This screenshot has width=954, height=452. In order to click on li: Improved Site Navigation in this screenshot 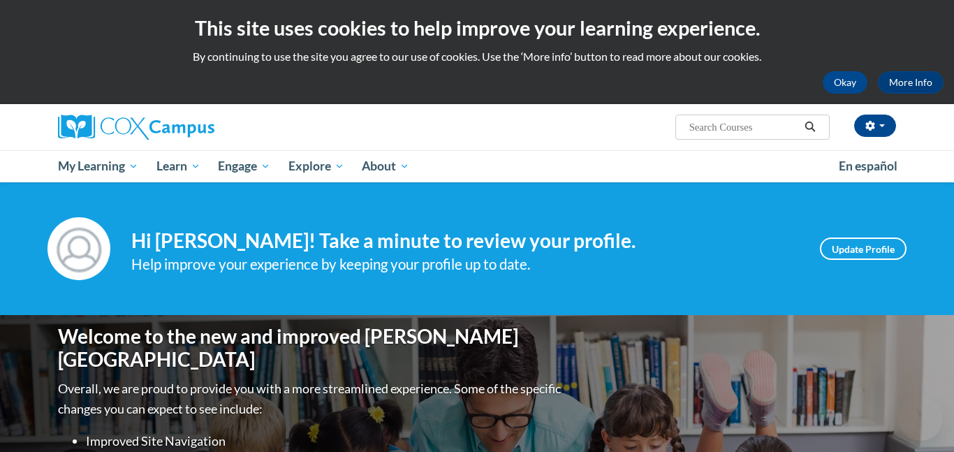, I will do `click(325, 441)`.